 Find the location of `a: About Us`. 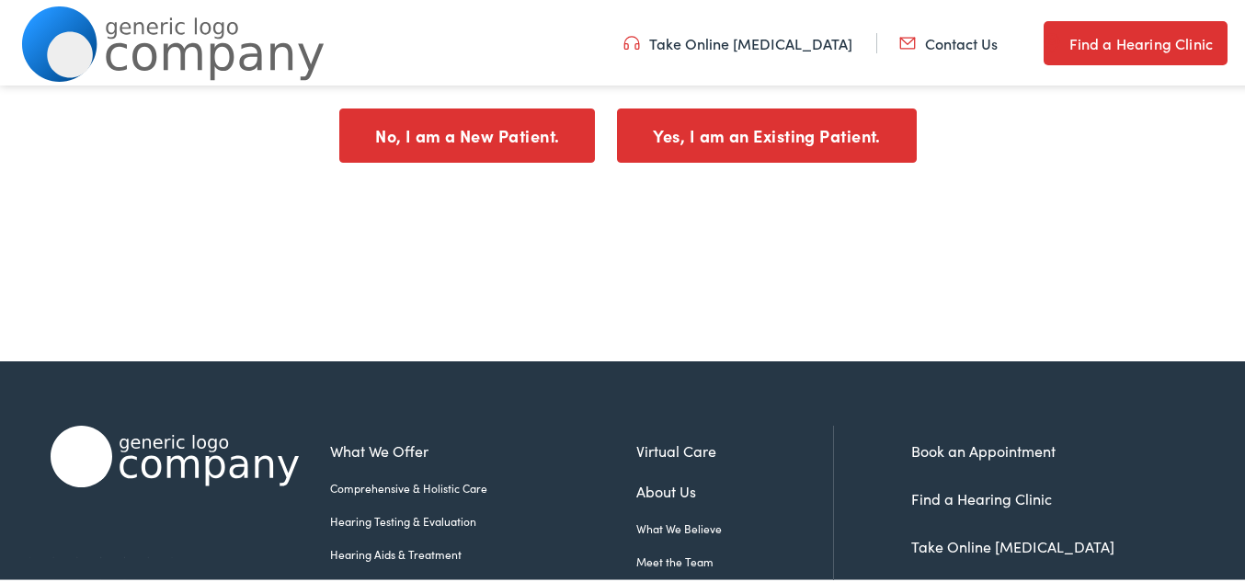

a: About Us is located at coordinates (735, 488).